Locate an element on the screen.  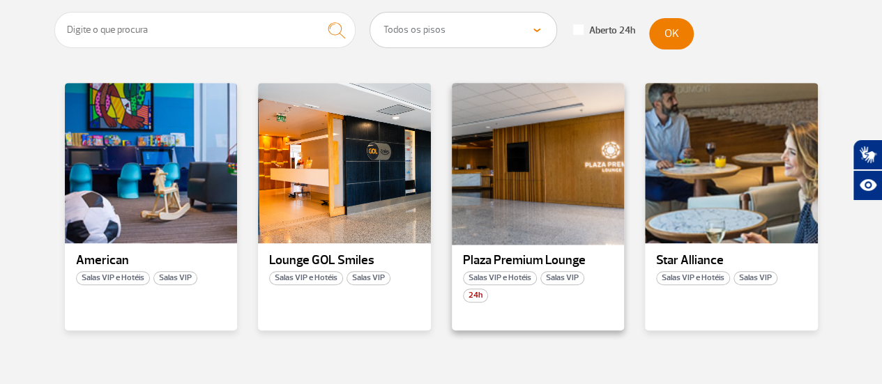
p: Plaza Premium Lounge is located at coordinates (538, 261).